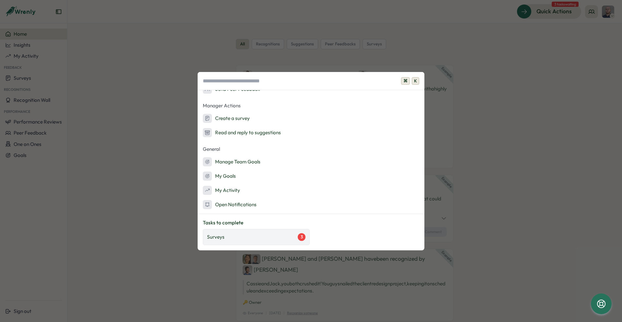 This screenshot has width=622, height=322. Describe the element at coordinates (301, 237) in the screenshot. I see `div: 3` at that location.